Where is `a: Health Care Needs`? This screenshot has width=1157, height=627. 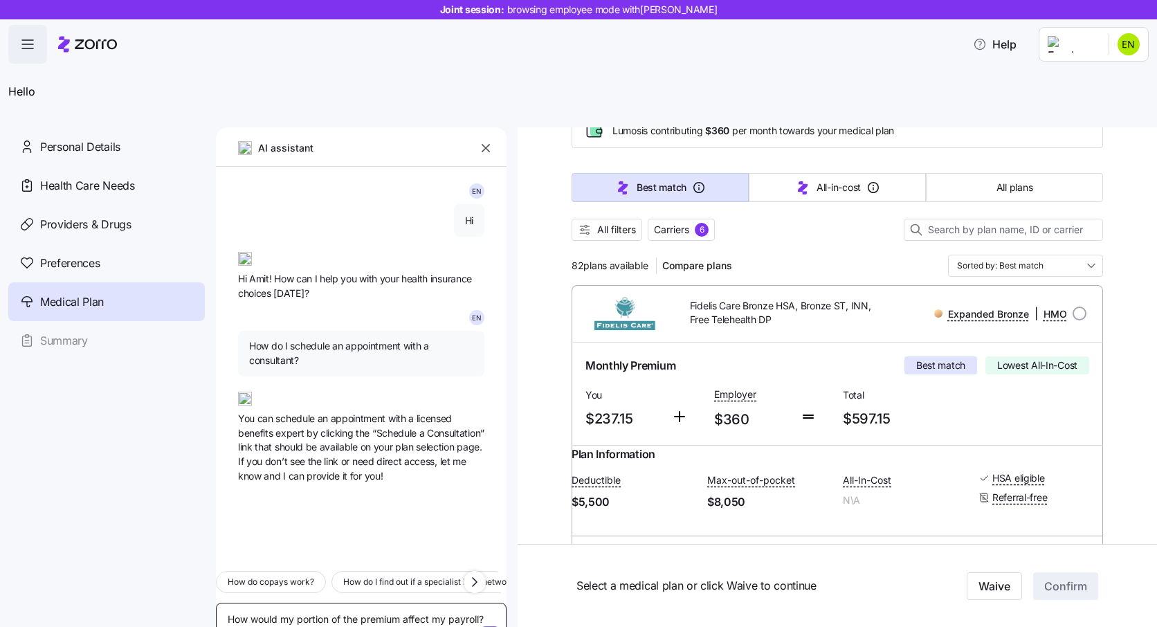
a: Health Care Needs is located at coordinates (107, 185).